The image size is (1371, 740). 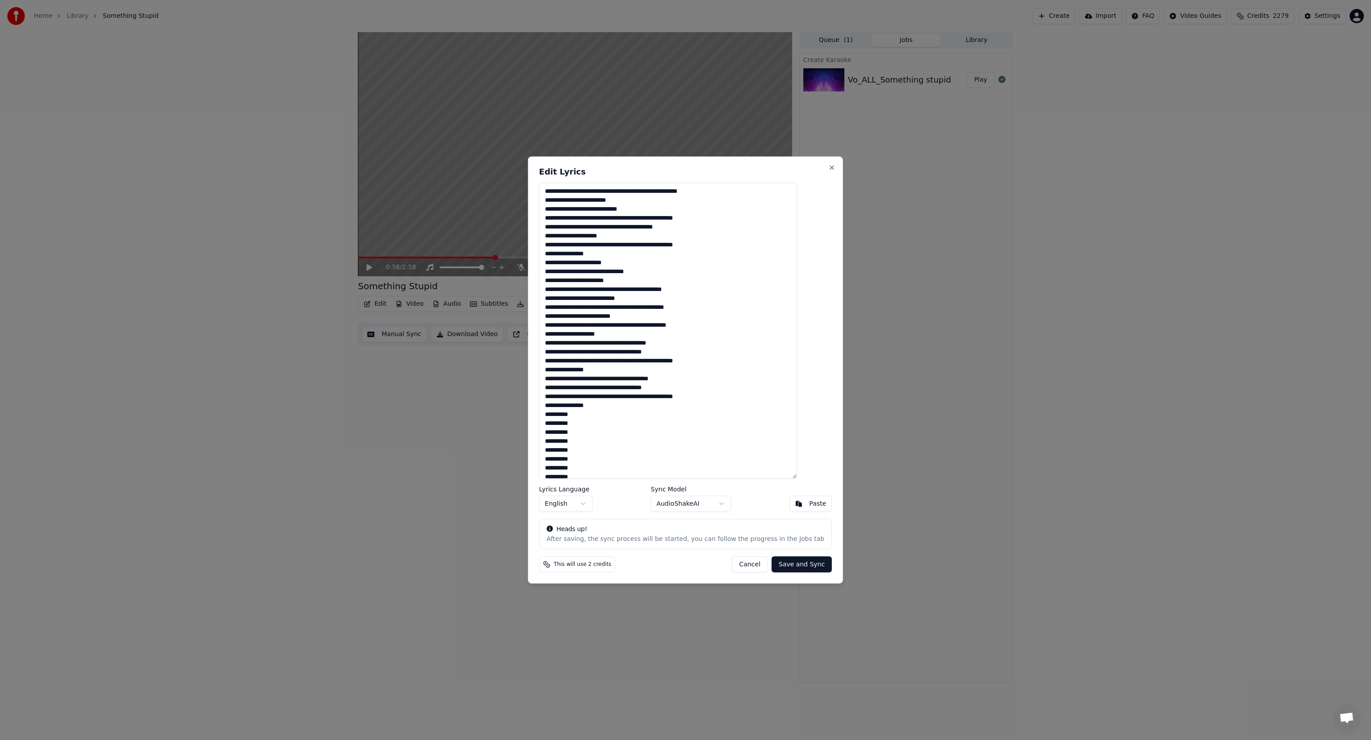 What do you see at coordinates (801, 564) in the screenshot?
I see `button: Save and Sync` at bounding box center [801, 564].